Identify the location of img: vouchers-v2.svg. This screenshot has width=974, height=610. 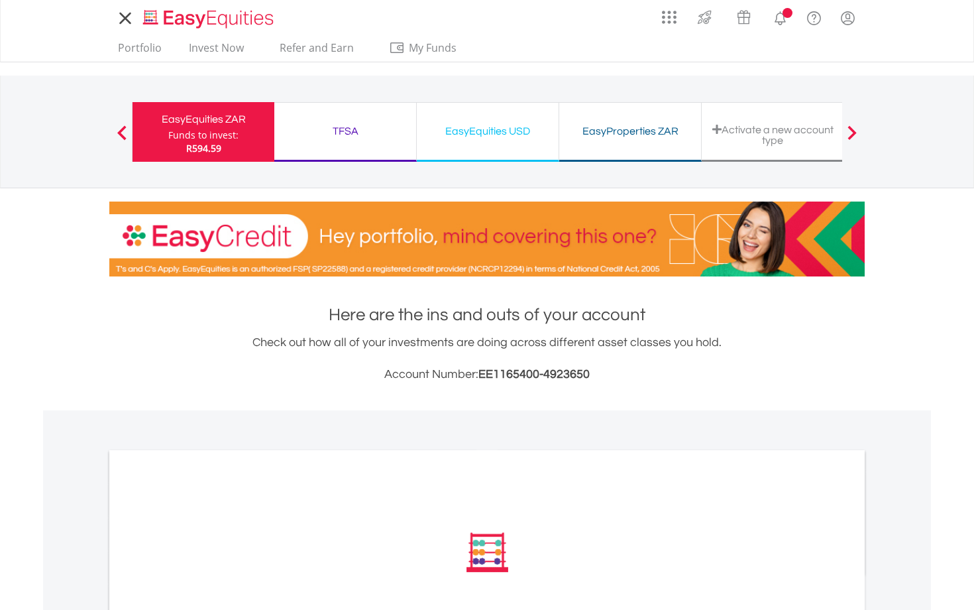
(744, 17).